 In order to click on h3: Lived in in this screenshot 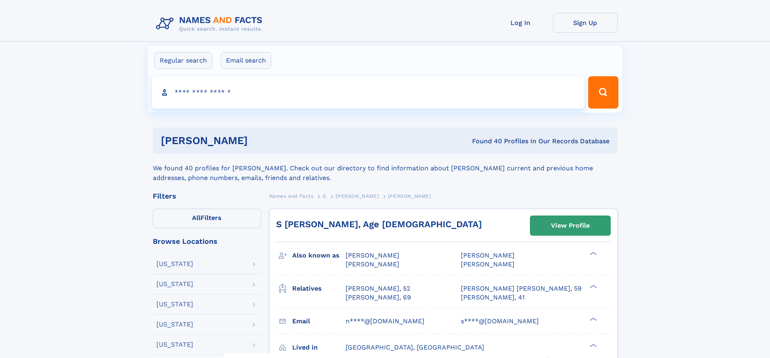, I will do `click(319, 348)`.